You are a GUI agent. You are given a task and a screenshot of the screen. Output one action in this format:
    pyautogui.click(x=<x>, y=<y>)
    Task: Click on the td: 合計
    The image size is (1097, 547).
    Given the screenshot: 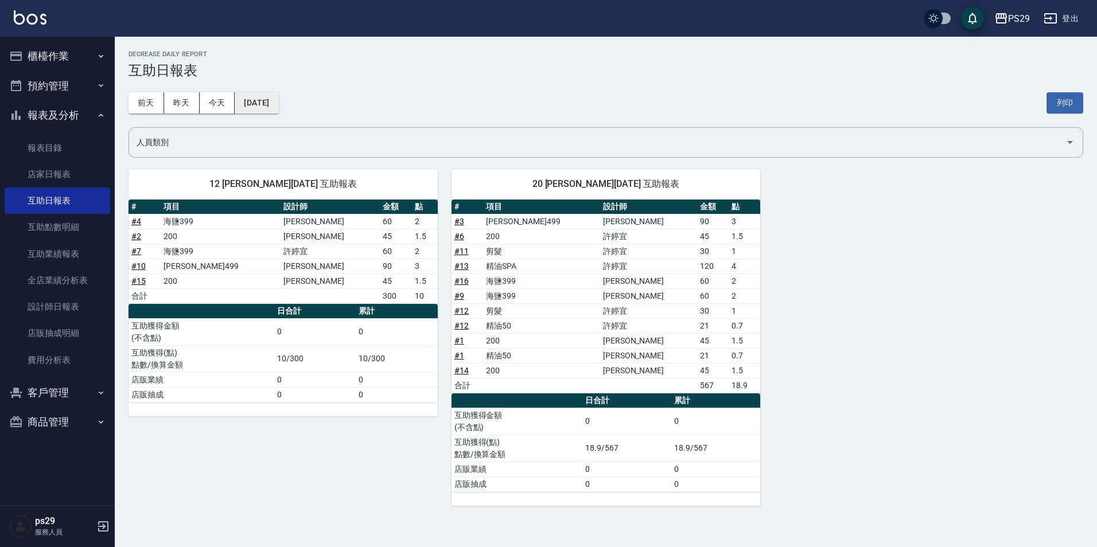 What is the action you would take?
    pyautogui.click(x=467, y=385)
    